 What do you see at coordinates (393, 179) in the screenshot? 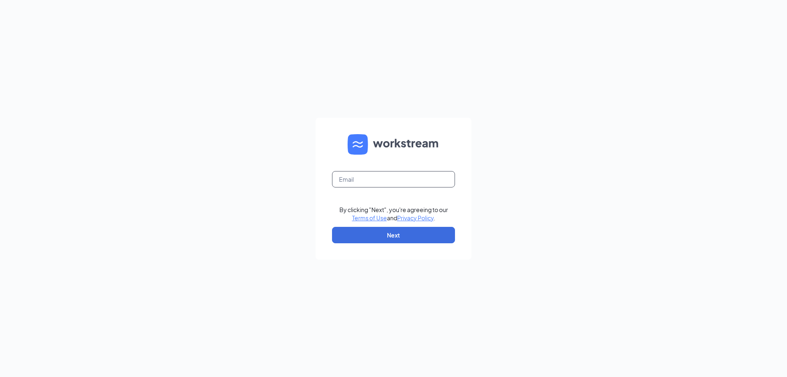
I see `input: Email` at bounding box center [393, 179].